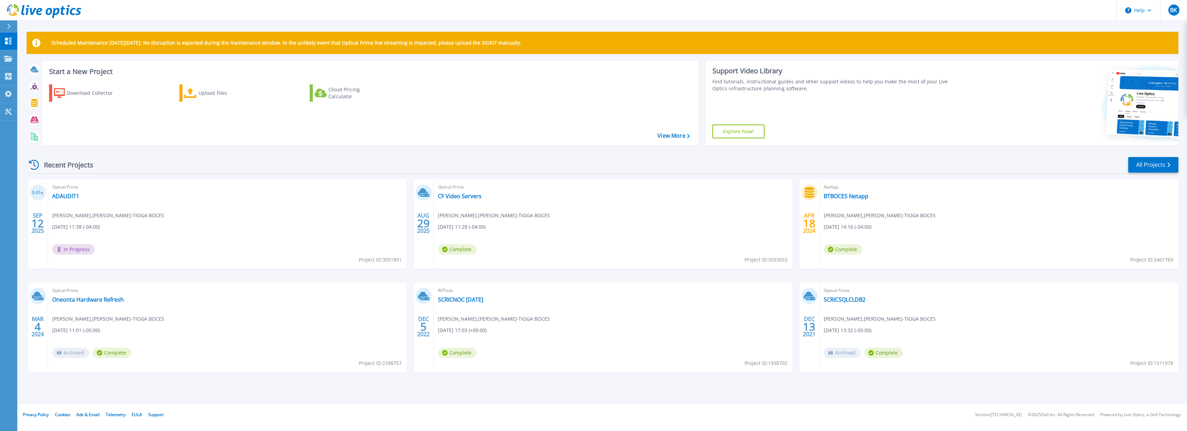  What do you see at coordinates (88, 414) in the screenshot?
I see `a: Ads & Email` at bounding box center [88, 414].